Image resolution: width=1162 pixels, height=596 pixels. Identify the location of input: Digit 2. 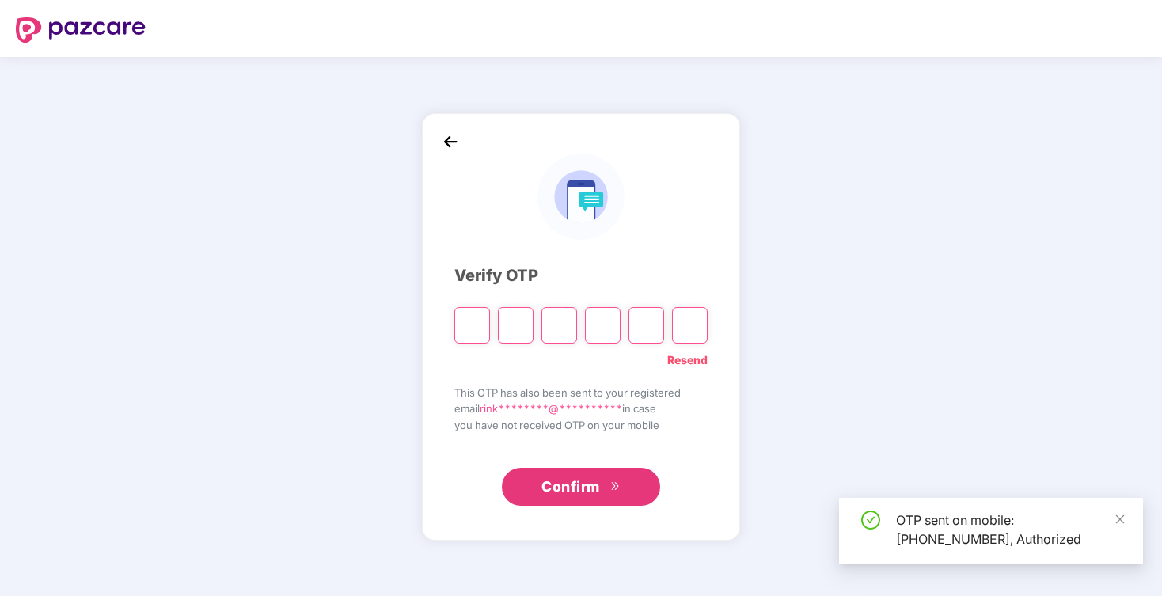
(516, 325).